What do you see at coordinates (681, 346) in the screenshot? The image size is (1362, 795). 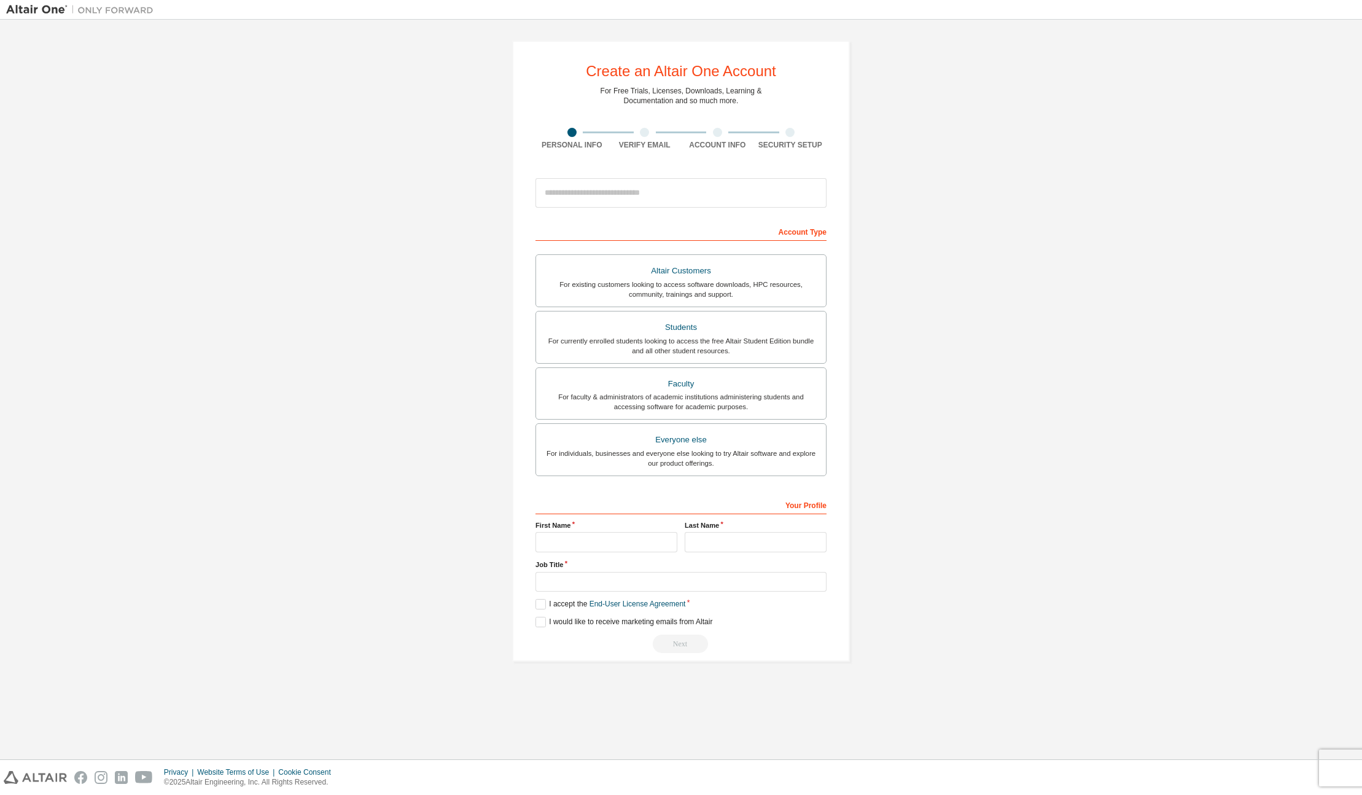 I see `div: For currently enrolled students looking to access the free Altair Student Edition bundle and all ...` at bounding box center [681, 346].